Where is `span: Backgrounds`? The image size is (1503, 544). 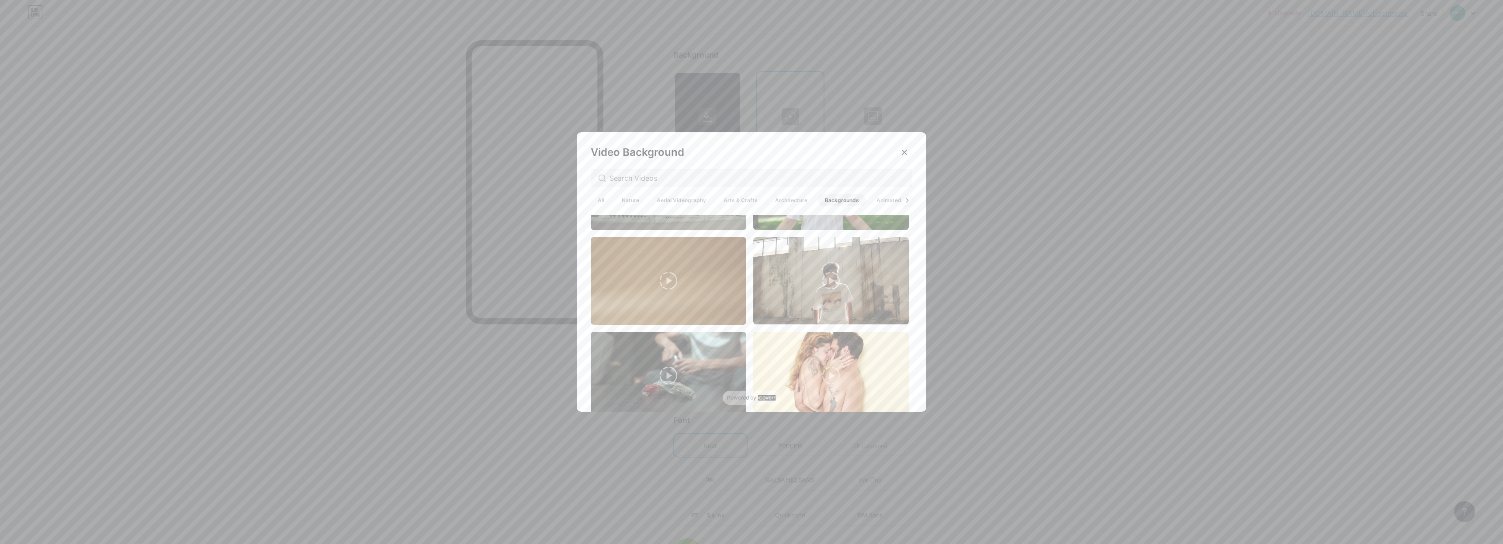
span: Backgrounds is located at coordinates (842, 200).